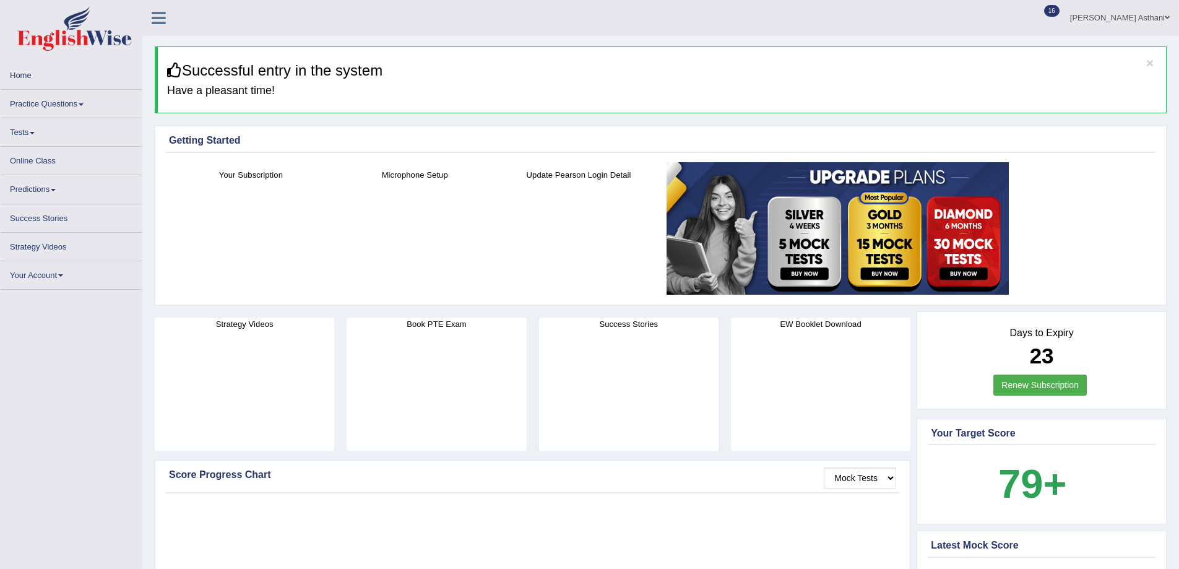 Image resolution: width=1179 pixels, height=569 pixels. I want to click on h4: Update Pearson Login Detail, so click(579, 175).